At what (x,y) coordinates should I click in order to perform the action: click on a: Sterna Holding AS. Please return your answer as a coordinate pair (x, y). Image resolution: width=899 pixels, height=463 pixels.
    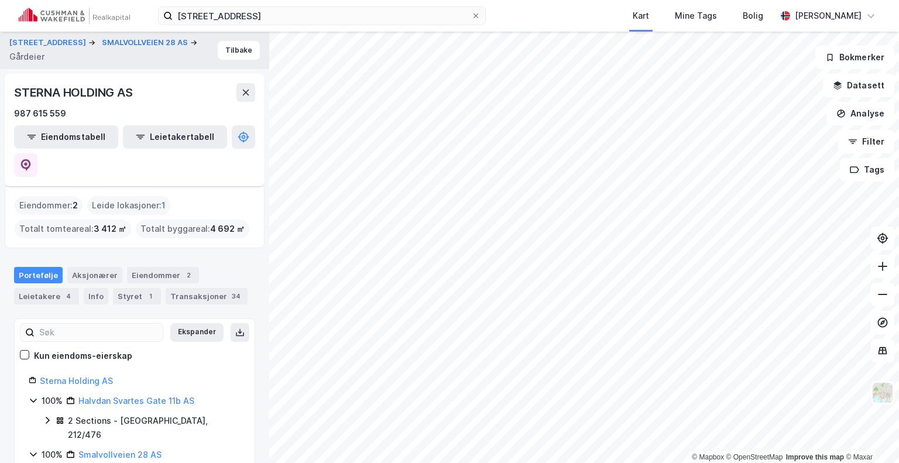
    Looking at the image, I should click on (76, 381).